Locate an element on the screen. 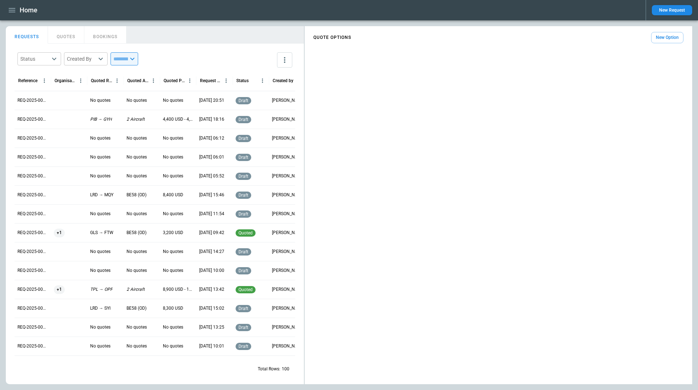  p: REQ-2025-000270 is located at coordinates (33, 252).